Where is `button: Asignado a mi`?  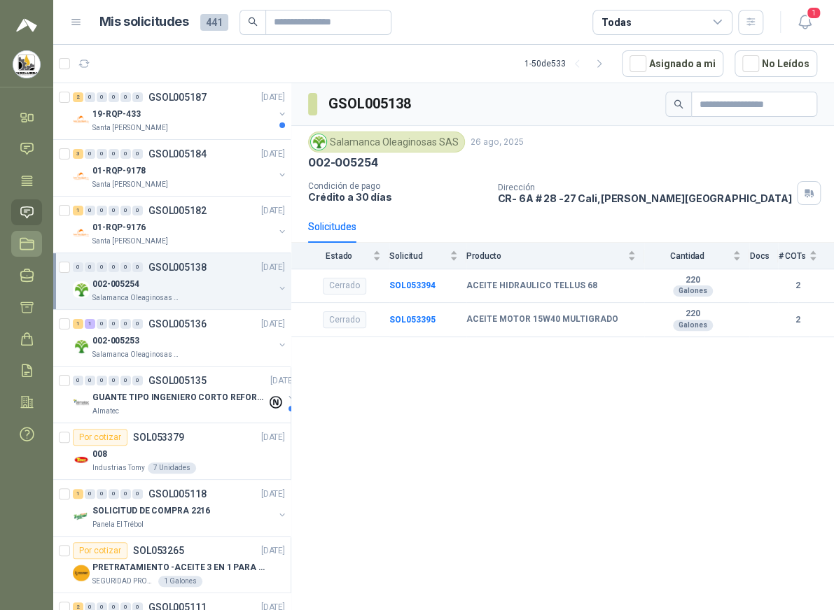
button: Asignado a mi is located at coordinates (672, 64).